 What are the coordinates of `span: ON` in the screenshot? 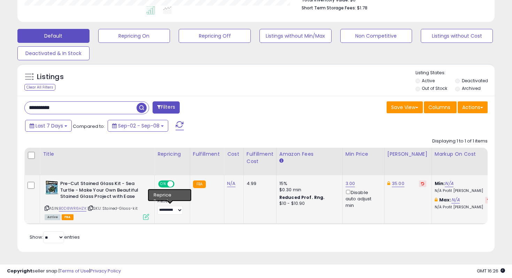 It's located at (163, 184).